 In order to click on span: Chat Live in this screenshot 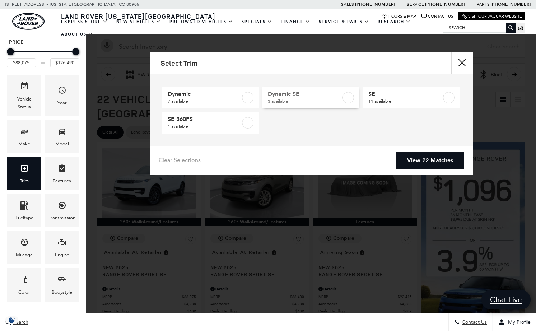, I will do `click(506, 299)`.